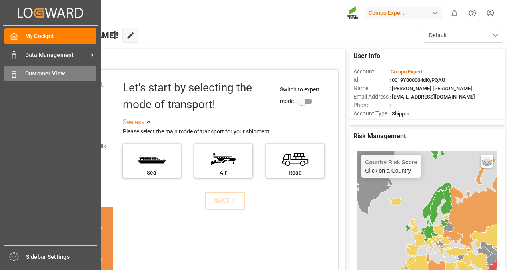 The image size is (509, 270). Describe the element at coordinates (225, 201) in the screenshot. I see `button: NEXT` at that location.